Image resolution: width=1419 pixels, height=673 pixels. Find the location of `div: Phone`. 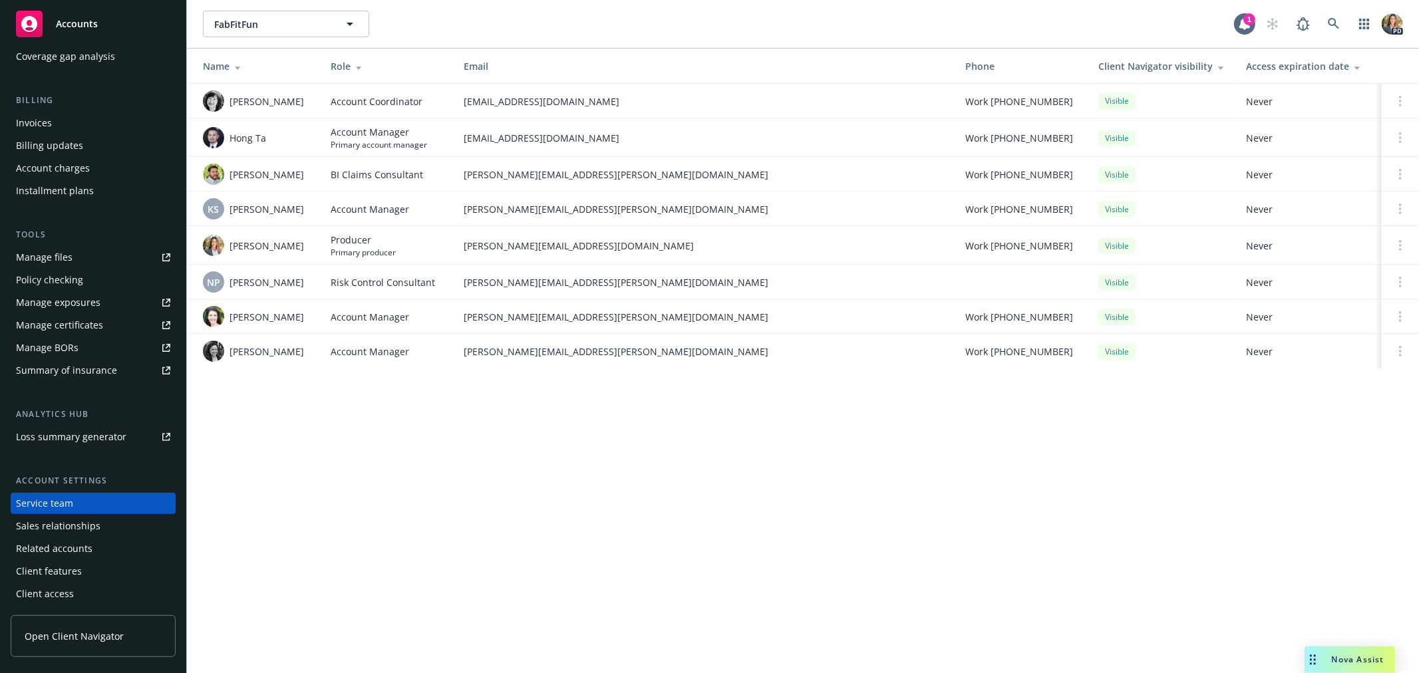

div: Phone is located at coordinates (1021, 66).